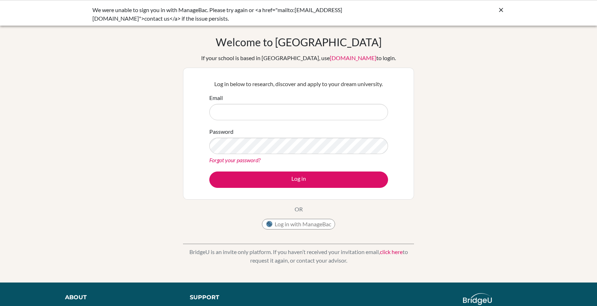 The image size is (597, 306). What do you see at coordinates (478, 299) in the screenshot?
I see `img: logo_white@2x-f4f0deed5e89b7ecb1c2cc34c3e3d731f90f0f143d5ea2071677605dd97b5244.png` at bounding box center [478, 299].